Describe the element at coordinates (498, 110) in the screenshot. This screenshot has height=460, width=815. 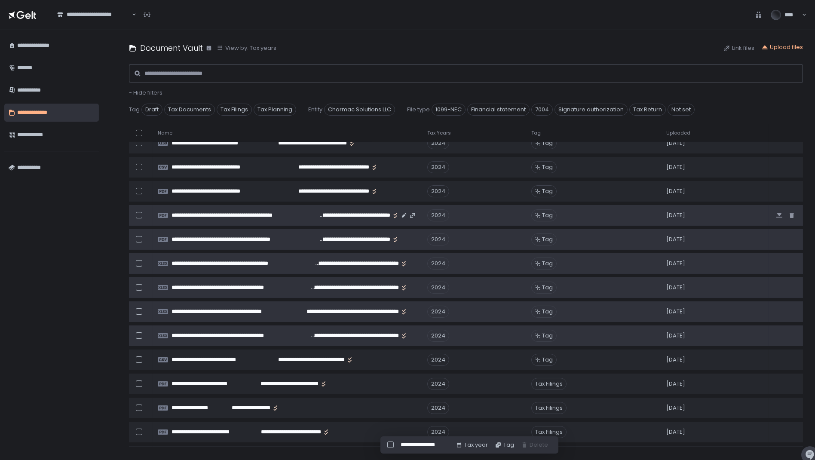
I see `span: Financial statement` at that location.